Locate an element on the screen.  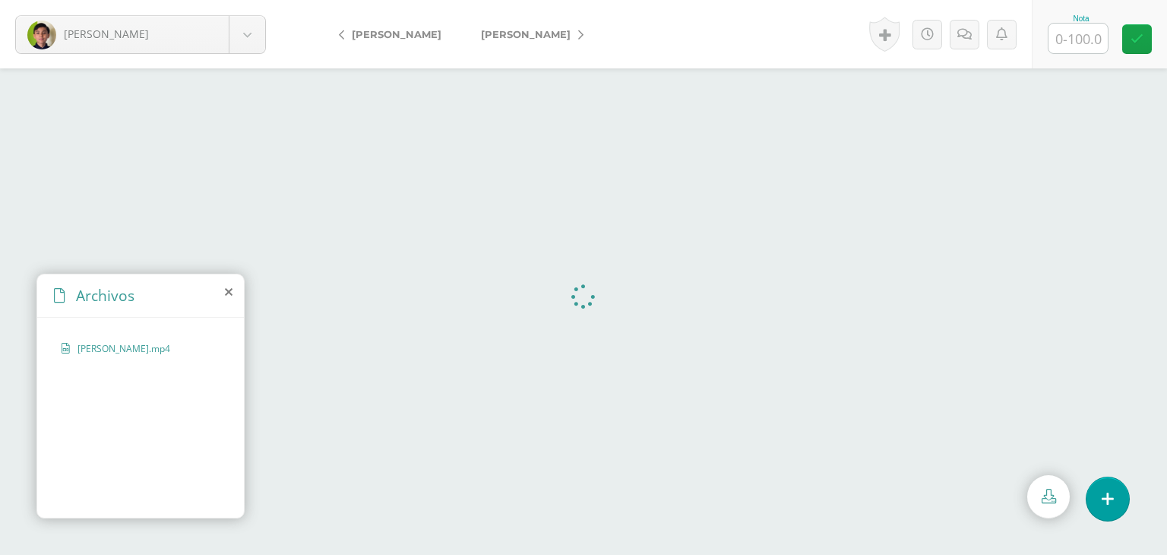
i: close is located at coordinates (229, 292).